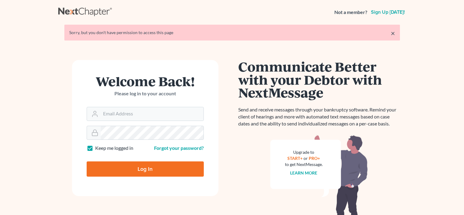 This screenshot has width=464, height=215. I want to click on a: Learn more, so click(304, 173).